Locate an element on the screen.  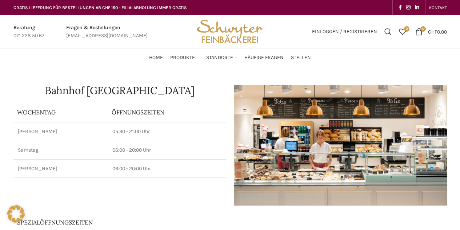
a: 0 is located at coordinates (403, 32).